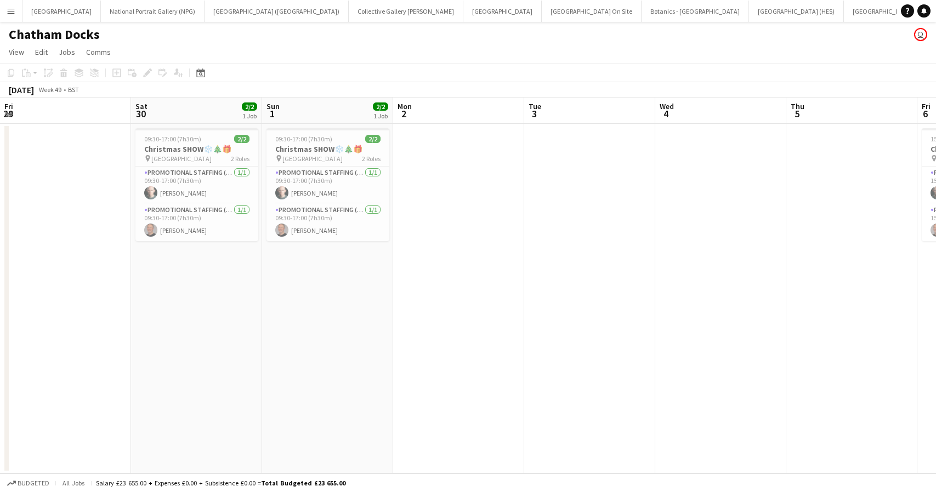  I want to click on span: Week 49, so click(50, 89).